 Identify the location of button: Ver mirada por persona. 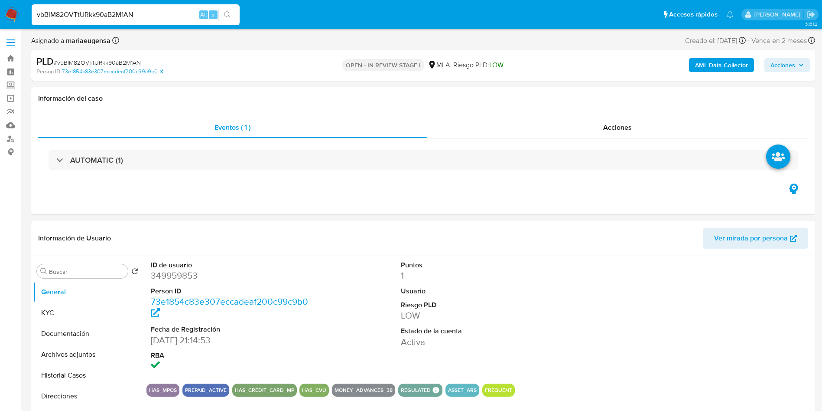
(756, 238).